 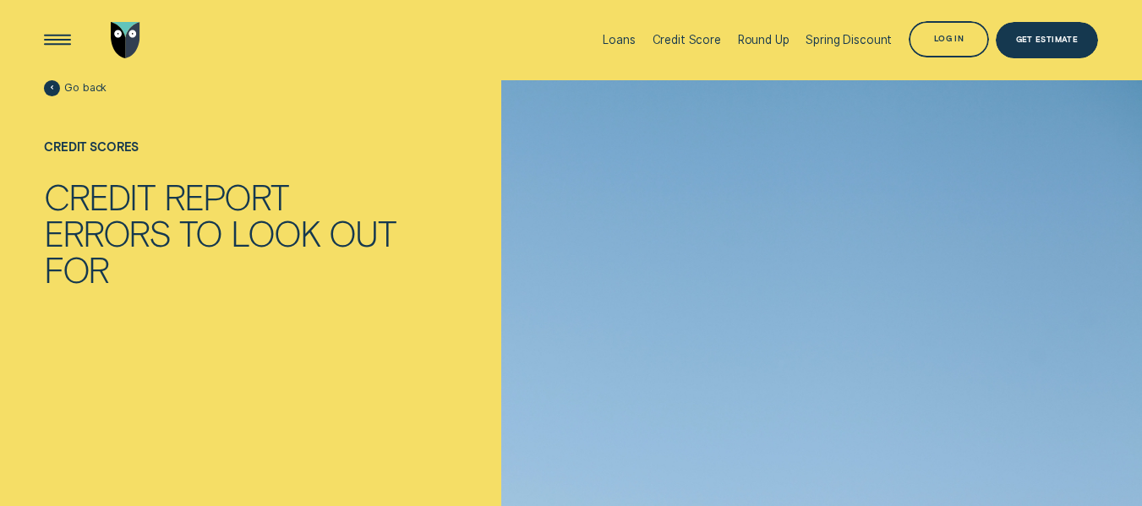 What do you see at coordinates (75, 88) in the screenshot?
I see `a: Go back` at bounding box center [75, 88].